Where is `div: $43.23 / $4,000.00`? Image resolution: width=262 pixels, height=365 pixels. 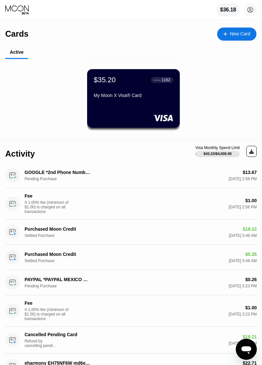 div: $43.23 / $4,000.00 is located at coordinates (218, 154).